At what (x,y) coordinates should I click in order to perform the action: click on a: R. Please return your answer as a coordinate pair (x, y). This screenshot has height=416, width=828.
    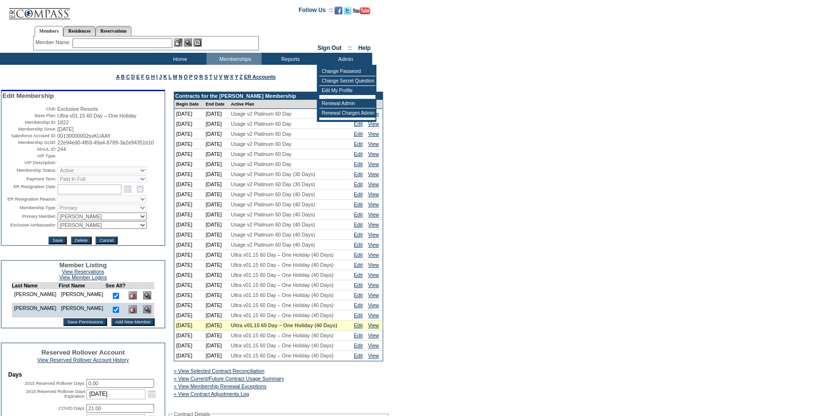
    Looking at the image, I should click on (201, 77).